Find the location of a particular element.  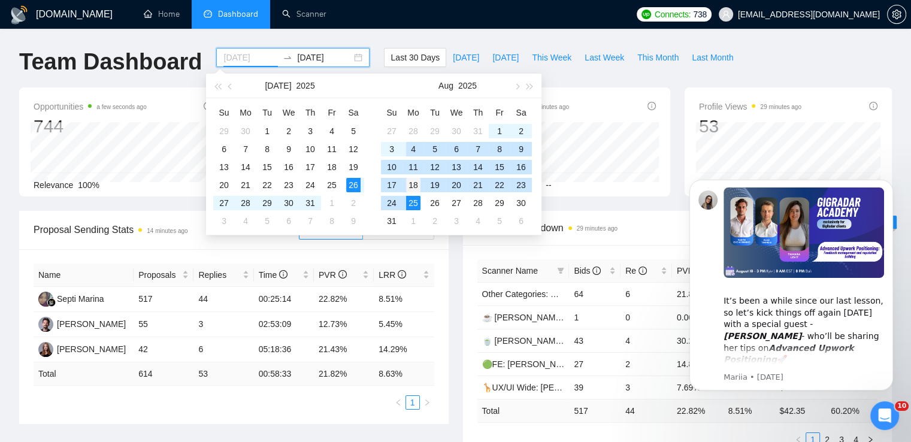

div: 16 is located at coordinates (521, 167).